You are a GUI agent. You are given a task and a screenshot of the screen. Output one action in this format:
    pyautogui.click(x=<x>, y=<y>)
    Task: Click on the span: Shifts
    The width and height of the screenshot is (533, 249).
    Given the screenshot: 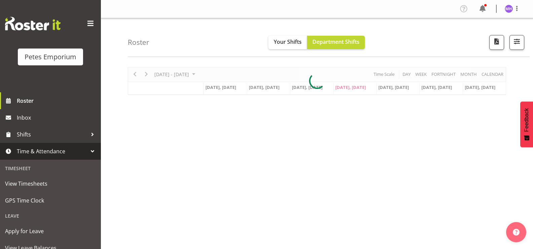 What is the action you would take?
    pyautogui.click(x=52, y=134)
    